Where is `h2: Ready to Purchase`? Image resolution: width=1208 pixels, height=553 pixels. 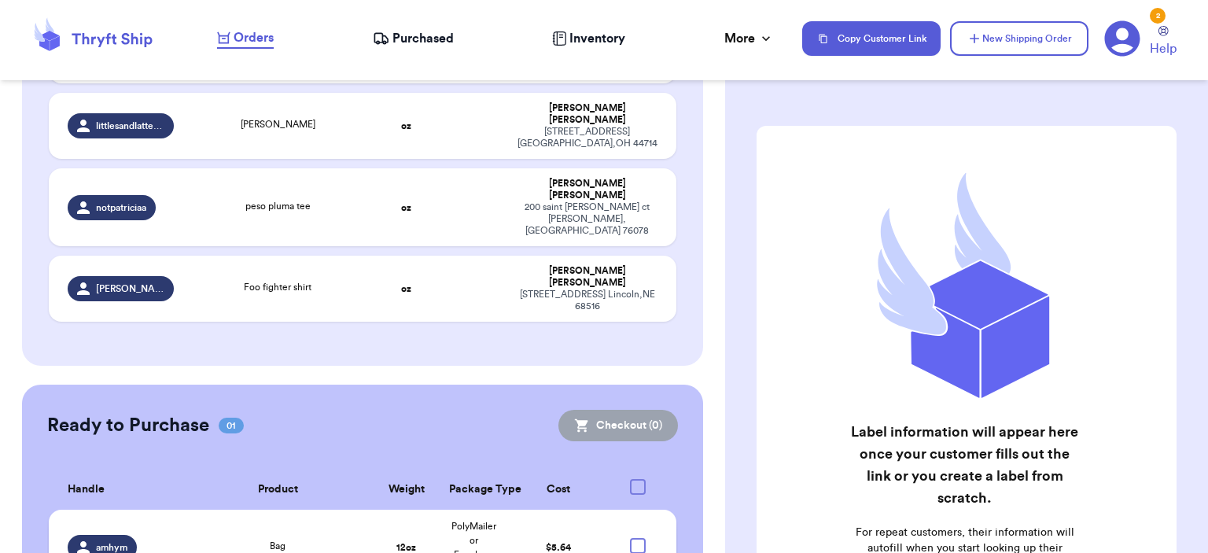
h2: Ready to Purchase is located at coordinates (128, 426).